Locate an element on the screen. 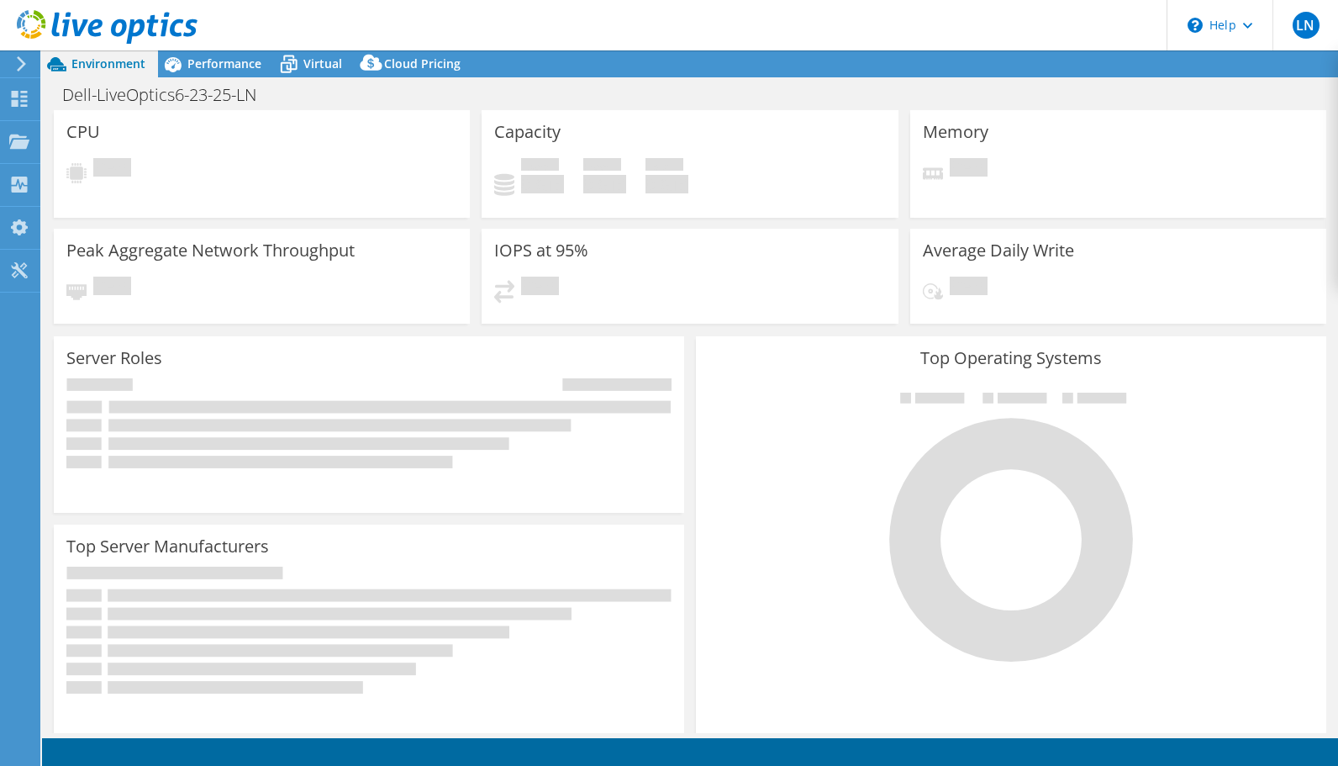 This screenshot has width=1338, height=766. h3: Top Server Manufacturers is located at coordinates (167, 546).